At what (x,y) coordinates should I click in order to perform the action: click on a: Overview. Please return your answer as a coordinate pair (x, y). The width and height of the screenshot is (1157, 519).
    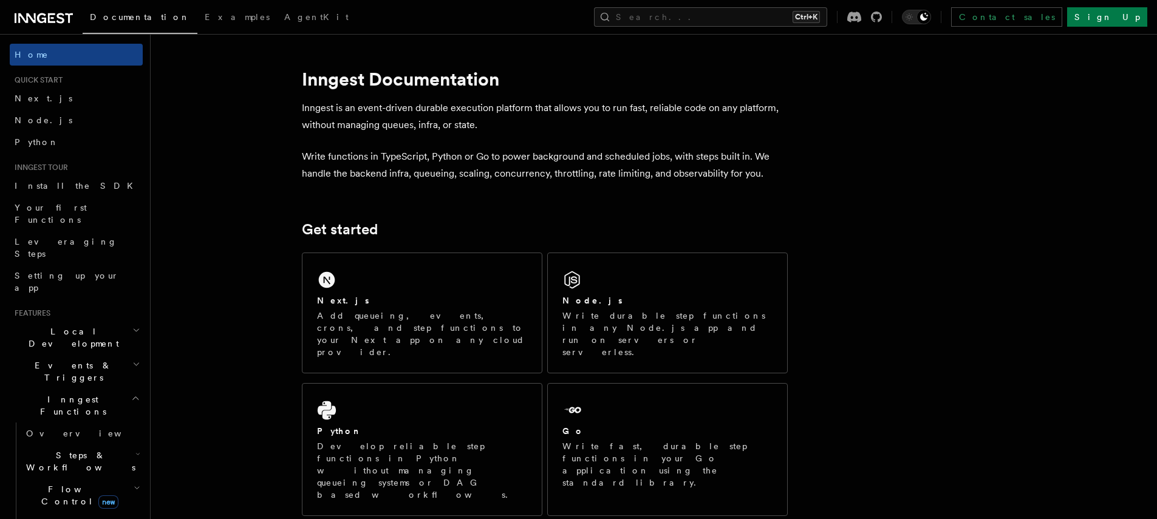
    Looking at the image, I should click on (82, 434).